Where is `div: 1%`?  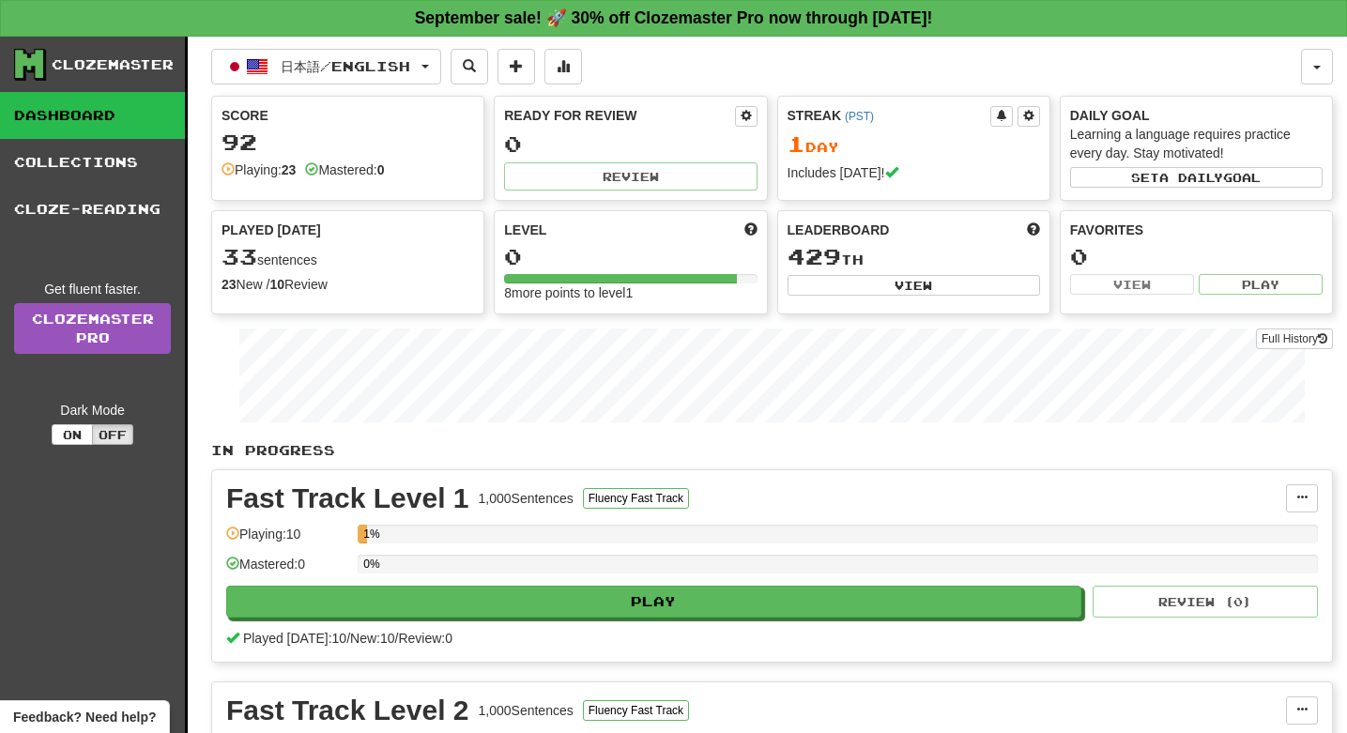
div: 1% is located at coordinates (365, 534).